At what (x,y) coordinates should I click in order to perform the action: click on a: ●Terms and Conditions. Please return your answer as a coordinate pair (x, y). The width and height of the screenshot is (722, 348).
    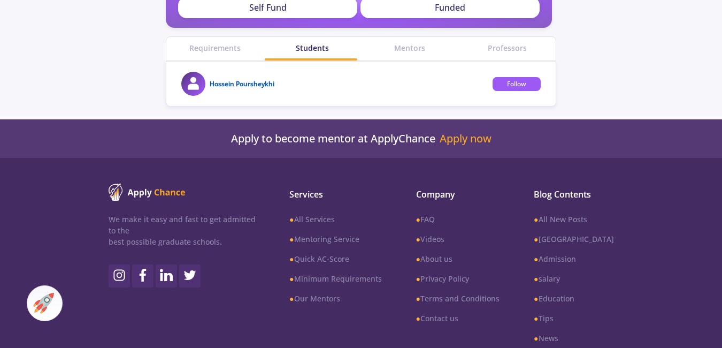
    Looking at the image, I should click on (458, 298).